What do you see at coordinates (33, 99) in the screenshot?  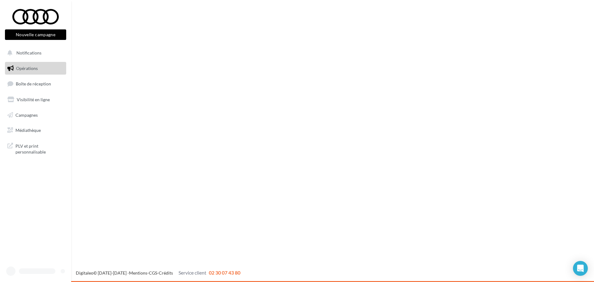 I see `span: Visibilité en ligne` at bounding box center [33, 99].